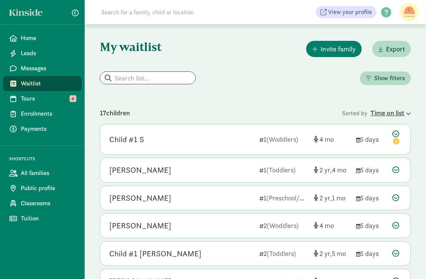  Describe the element at coordinates (48, 99) in the screenshot. I see `span: Tours` at that location.